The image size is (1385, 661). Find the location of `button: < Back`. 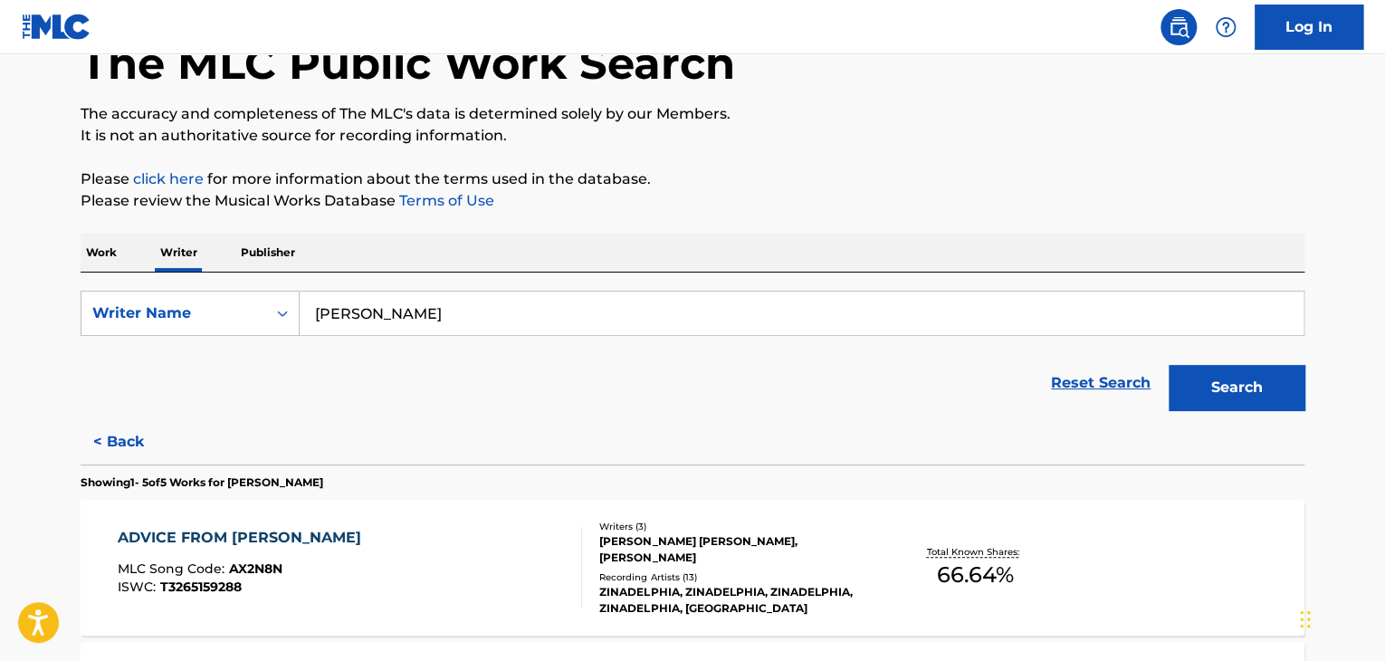

button: < Back is located at coordinates (135, 442).